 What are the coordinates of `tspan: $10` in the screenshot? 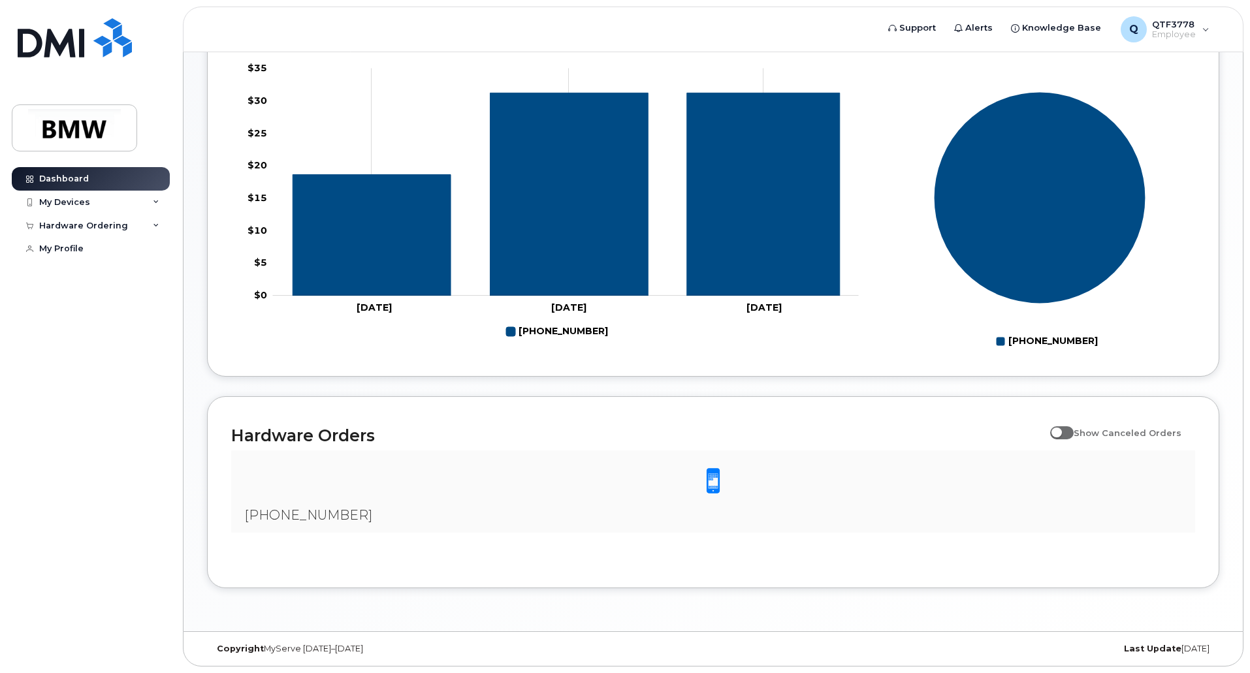 It's located at (257, 230).